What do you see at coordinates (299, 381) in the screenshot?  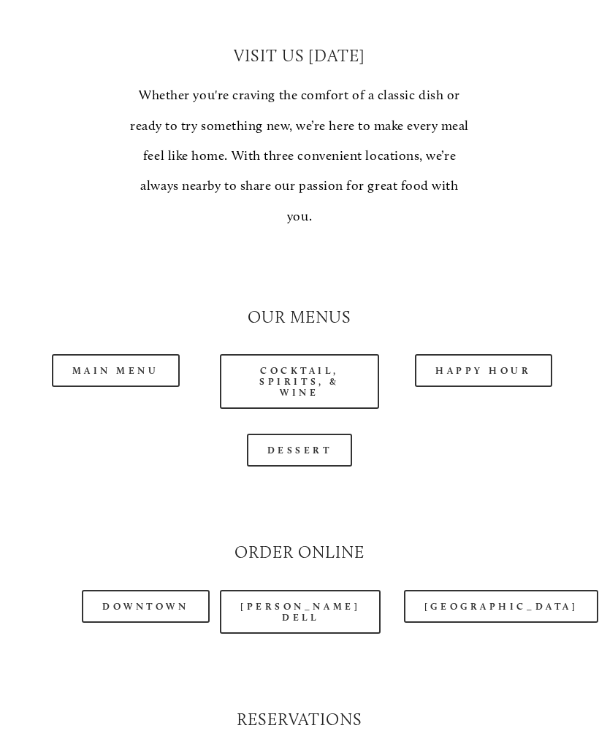 I see `a: Cocktail, Spirits, & Wine` at bounding box center [299, 381].